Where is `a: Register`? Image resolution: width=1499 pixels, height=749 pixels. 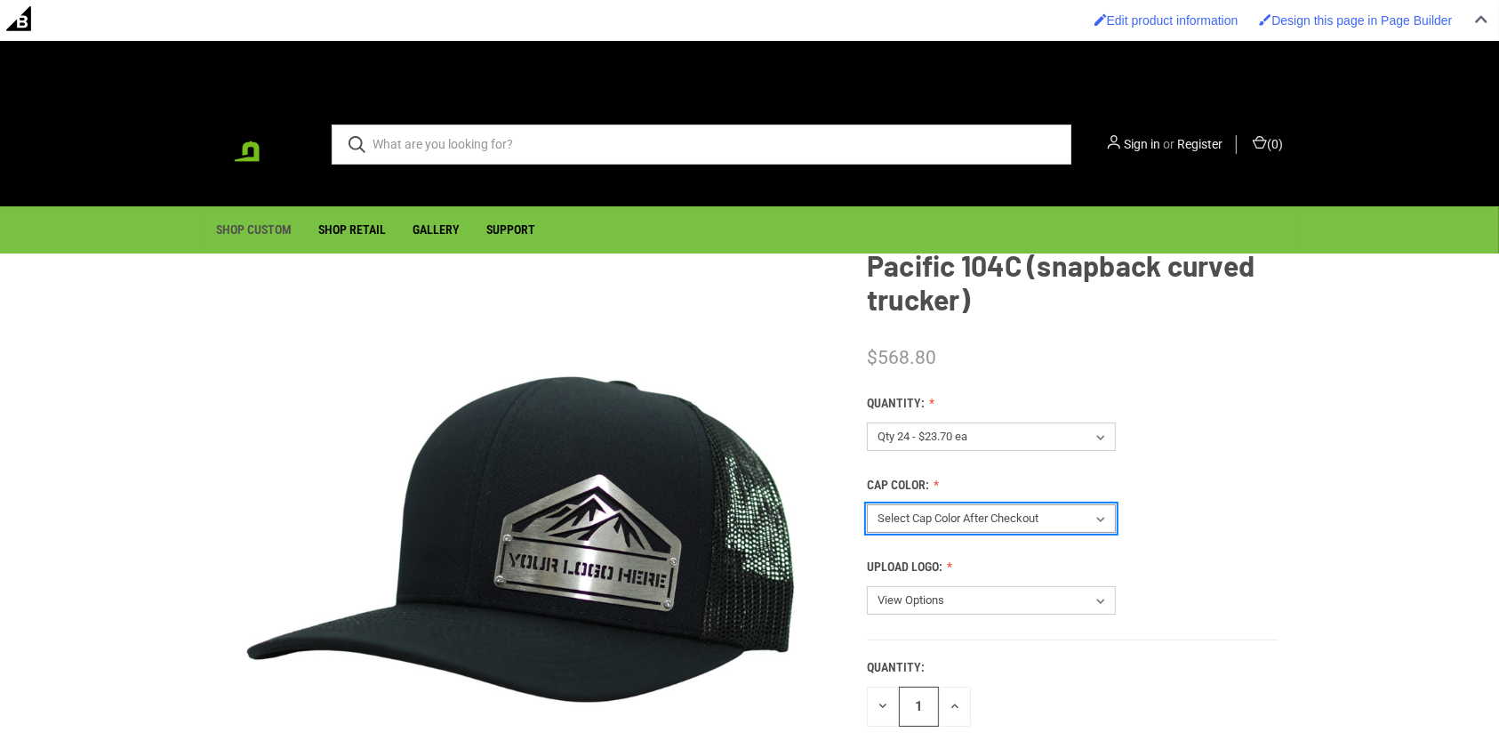 a: Register is located at coordinates (1199, 144).